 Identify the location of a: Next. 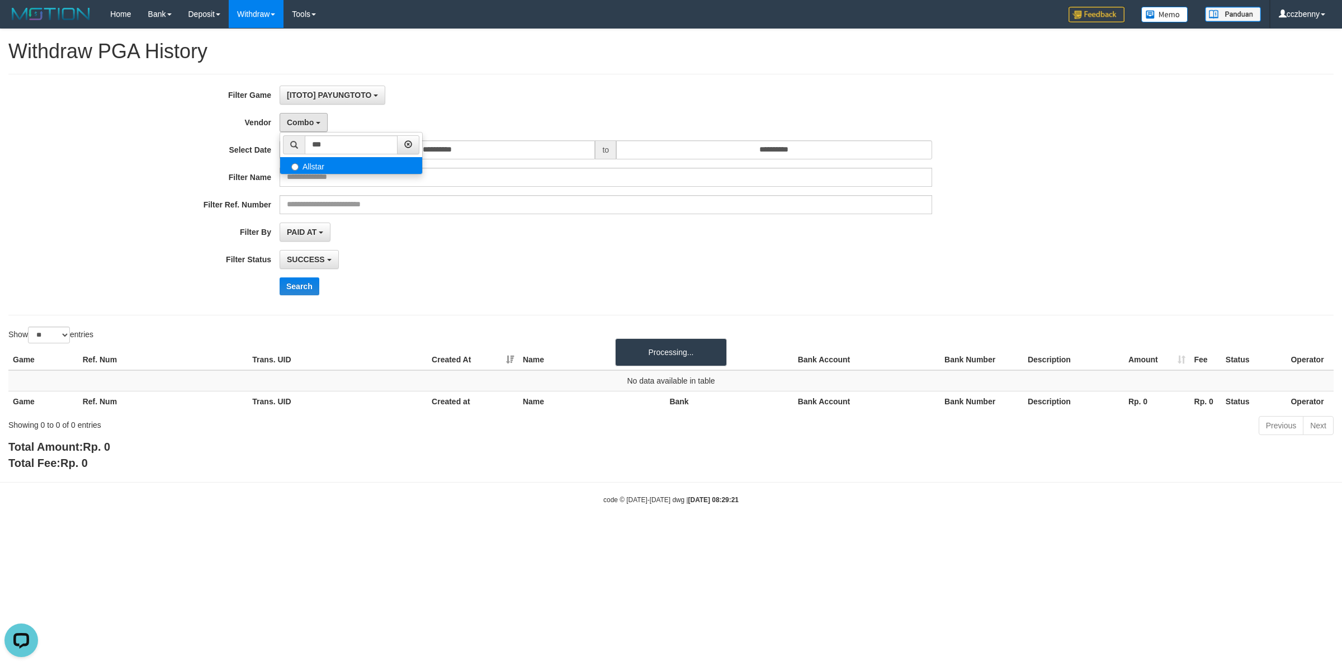
(1318, 425).